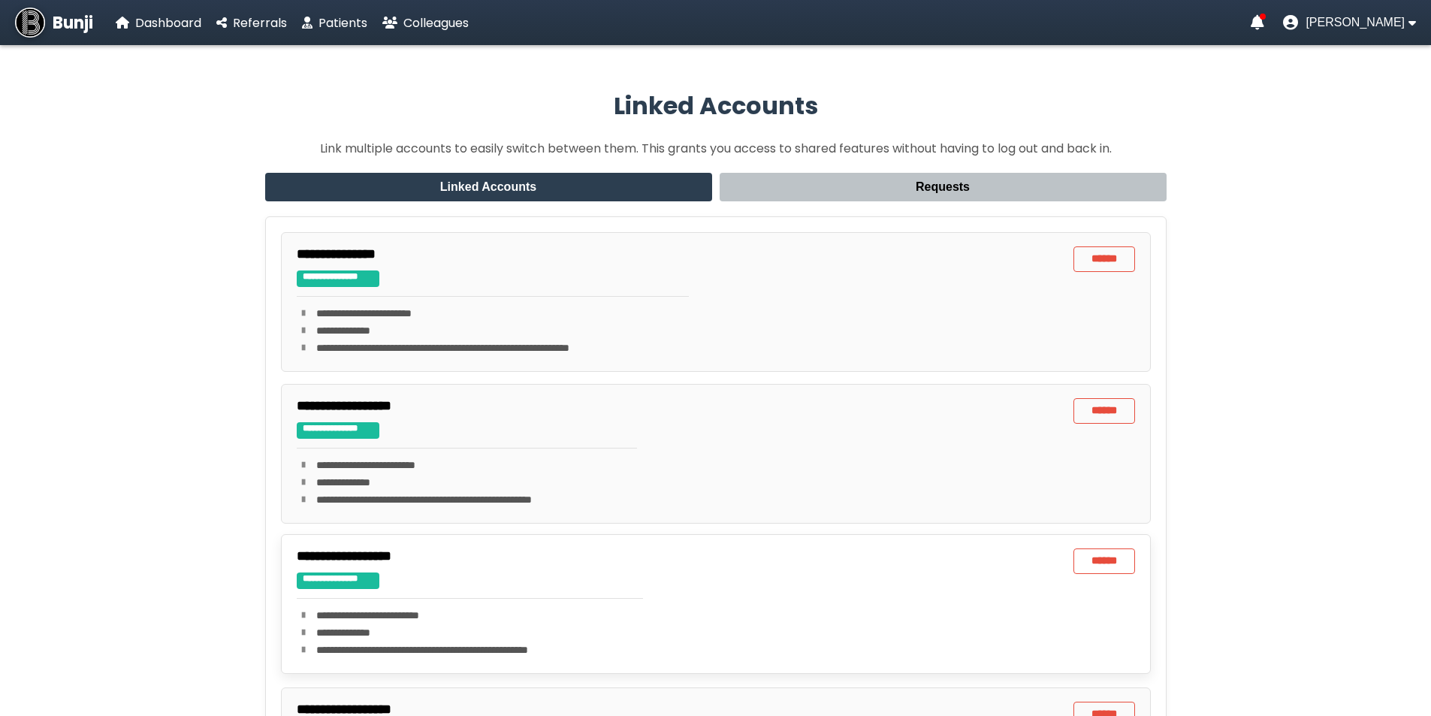 The width and height of the screenshot is (1431, 716). What do you see at coordinates (1257, 23) in the screenshot?
I see `a: Notifications` at bounding box center [1257, 23].